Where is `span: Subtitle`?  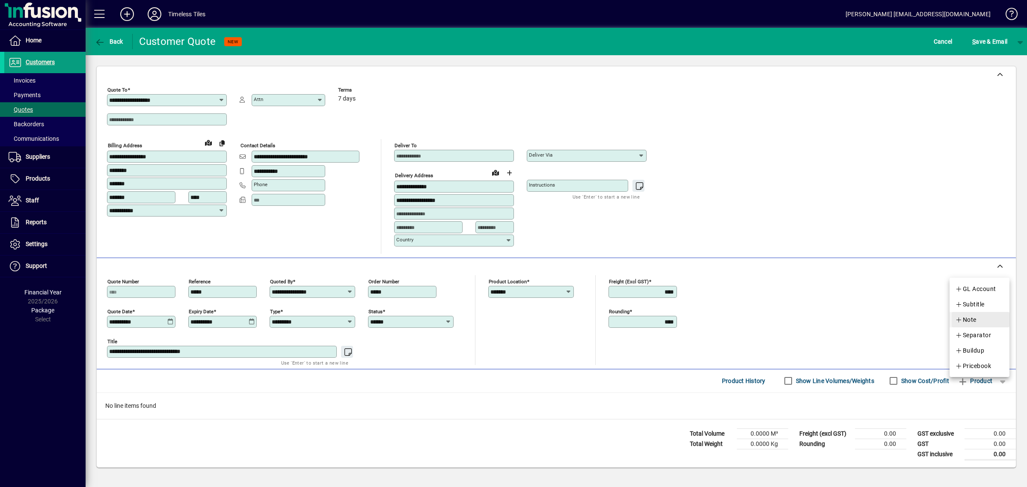 span: Subtitle is located at coordinates (970, 304).